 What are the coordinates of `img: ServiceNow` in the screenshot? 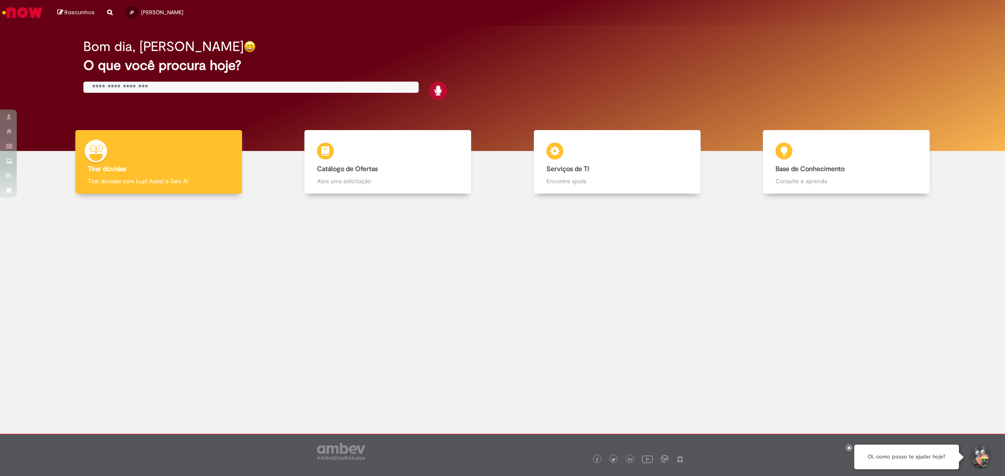 It's located at (22, 13).